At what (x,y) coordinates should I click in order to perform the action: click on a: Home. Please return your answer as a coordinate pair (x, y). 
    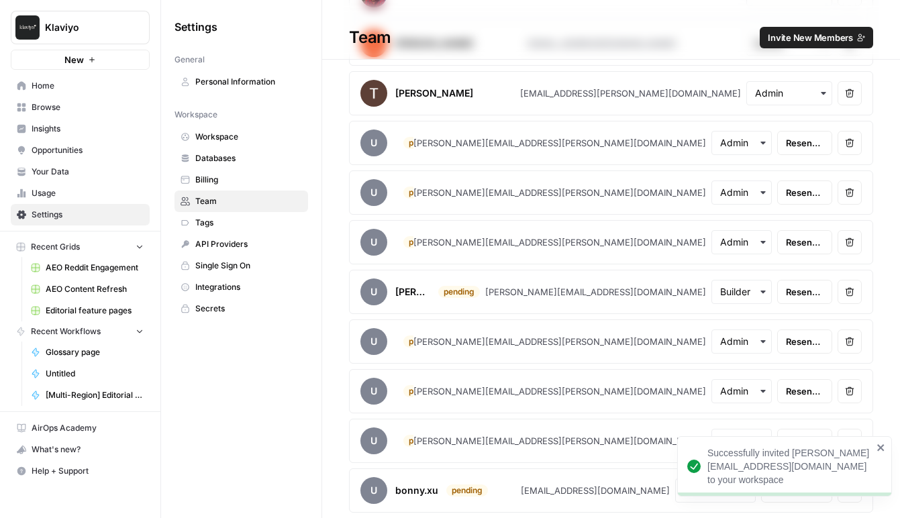
    Looking at the image, I should click on (80, 86).